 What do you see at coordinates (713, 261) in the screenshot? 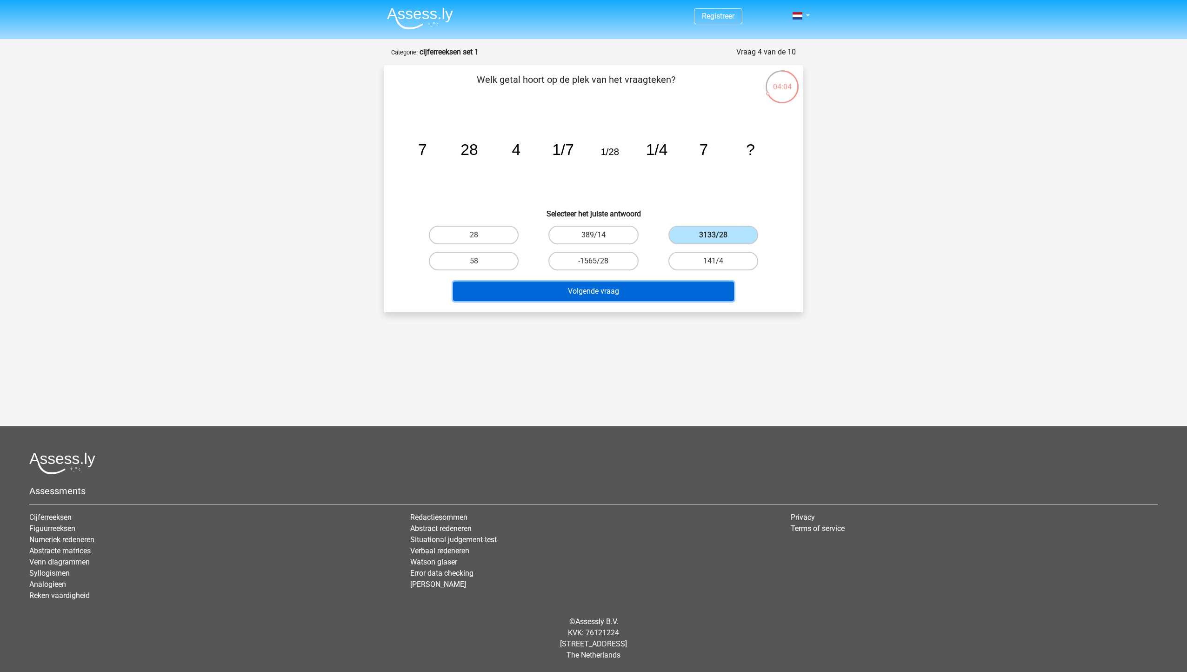
I see `label: 141/4` at bounding box center [713, 261].